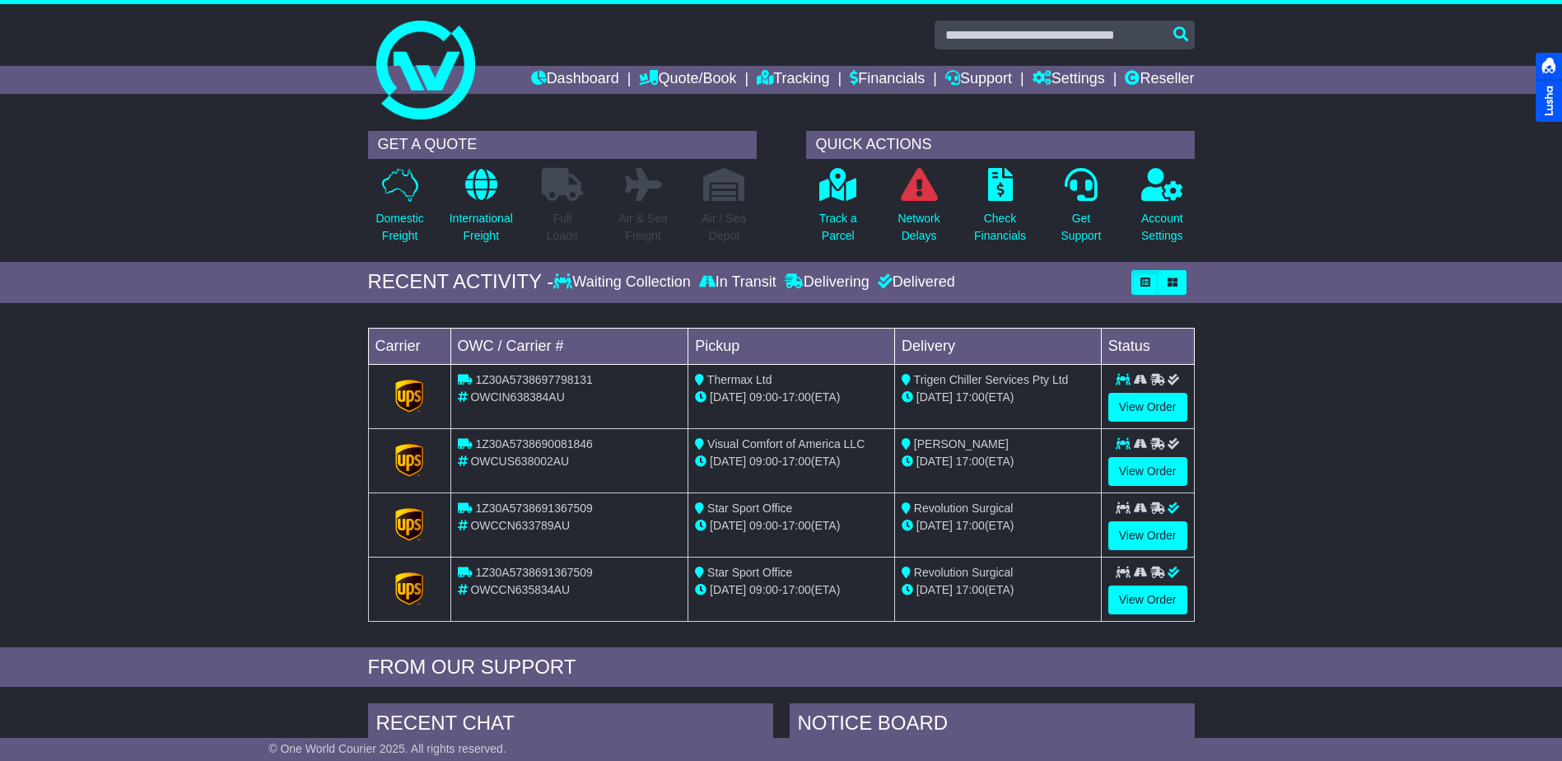 This screenshot has height=761, width=1562. Describe the element at coordinates (399, 227) in the screenshot. I see `p: Domestic Freight` at that location.